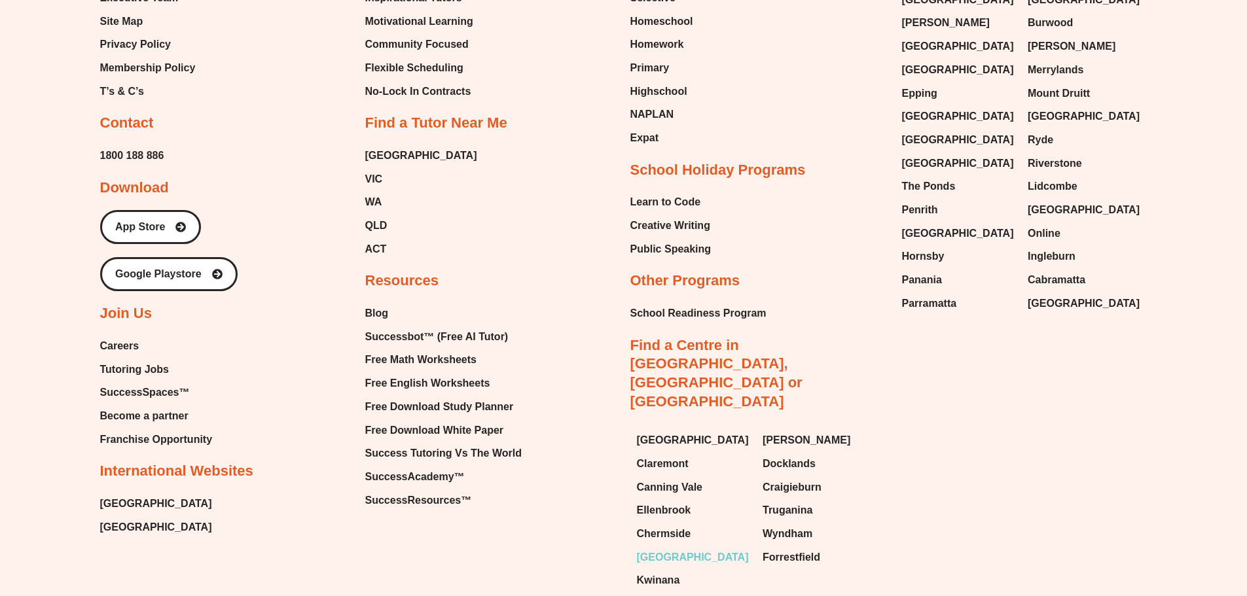 Image resolution: width=1247 pixels, height=596 pixels. Describe the element at coordinates (151, 227) in the screenshot. I see `a: App Store` at that location.